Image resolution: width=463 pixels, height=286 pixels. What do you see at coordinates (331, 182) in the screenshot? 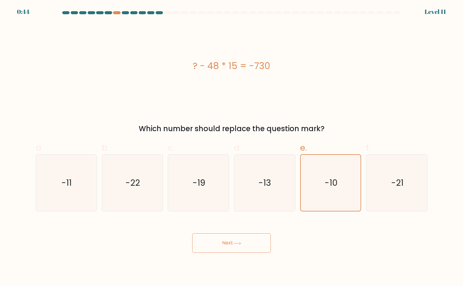
I see `text: -10` at bounding box center [331, 182].